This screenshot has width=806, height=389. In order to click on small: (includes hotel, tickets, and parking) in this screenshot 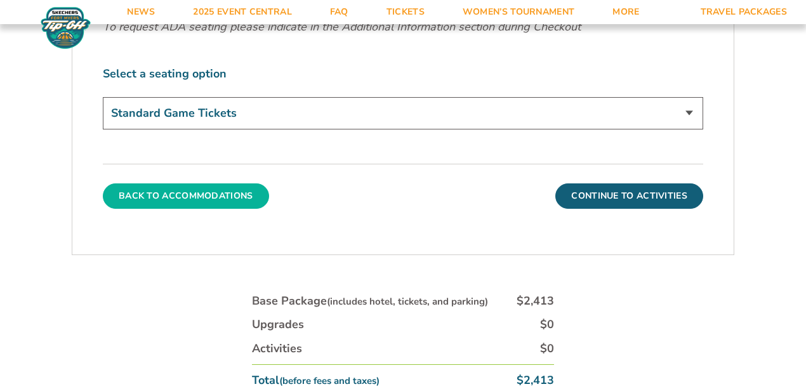, I will do `click(408, 302)`.